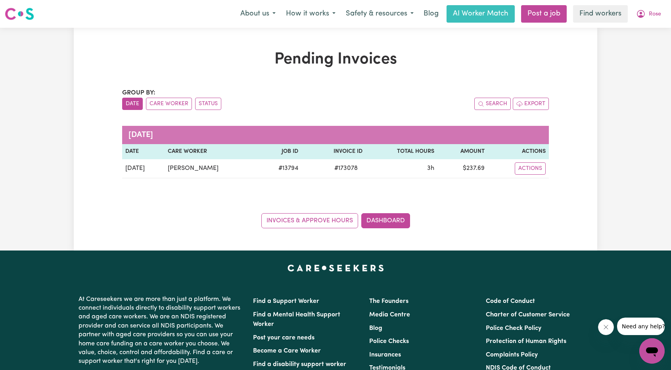  I want to click on a: Charter of Customer Service, so click(528, 314).